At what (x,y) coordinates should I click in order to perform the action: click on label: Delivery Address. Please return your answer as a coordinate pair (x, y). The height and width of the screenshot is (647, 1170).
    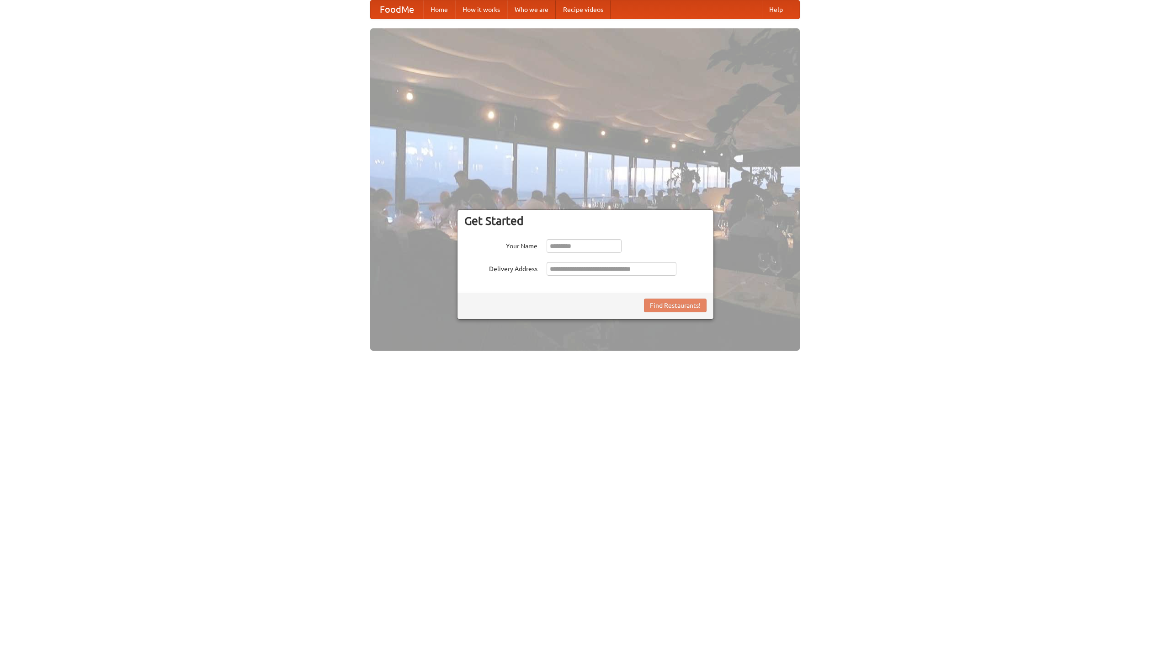
    Looking at the image, I should click on (501, 267).